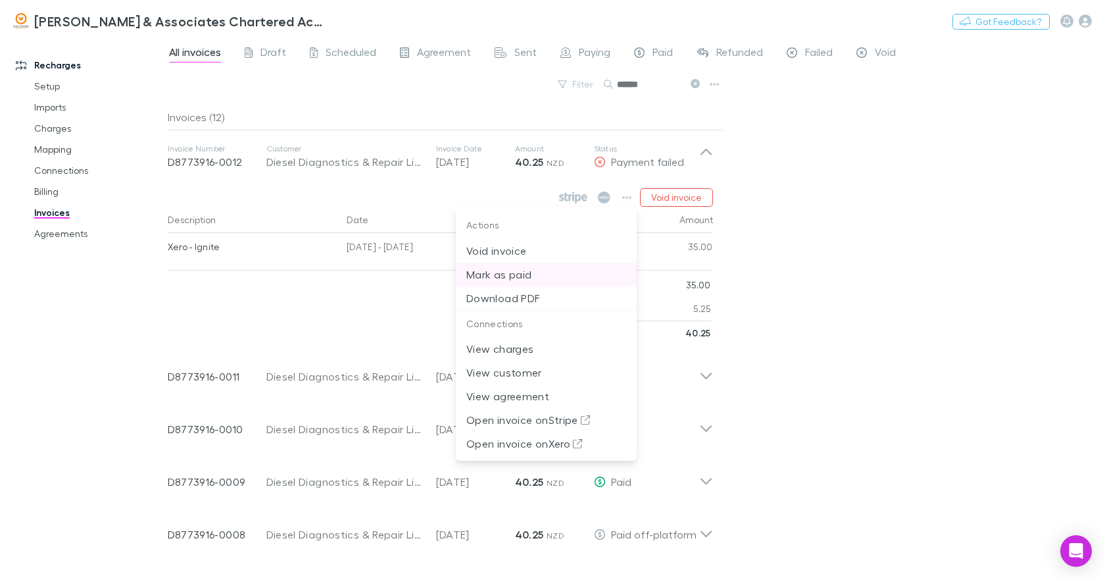  Describe the element at coordinates (546, 372) in the screenshot. I see `p: View customer` at that location.